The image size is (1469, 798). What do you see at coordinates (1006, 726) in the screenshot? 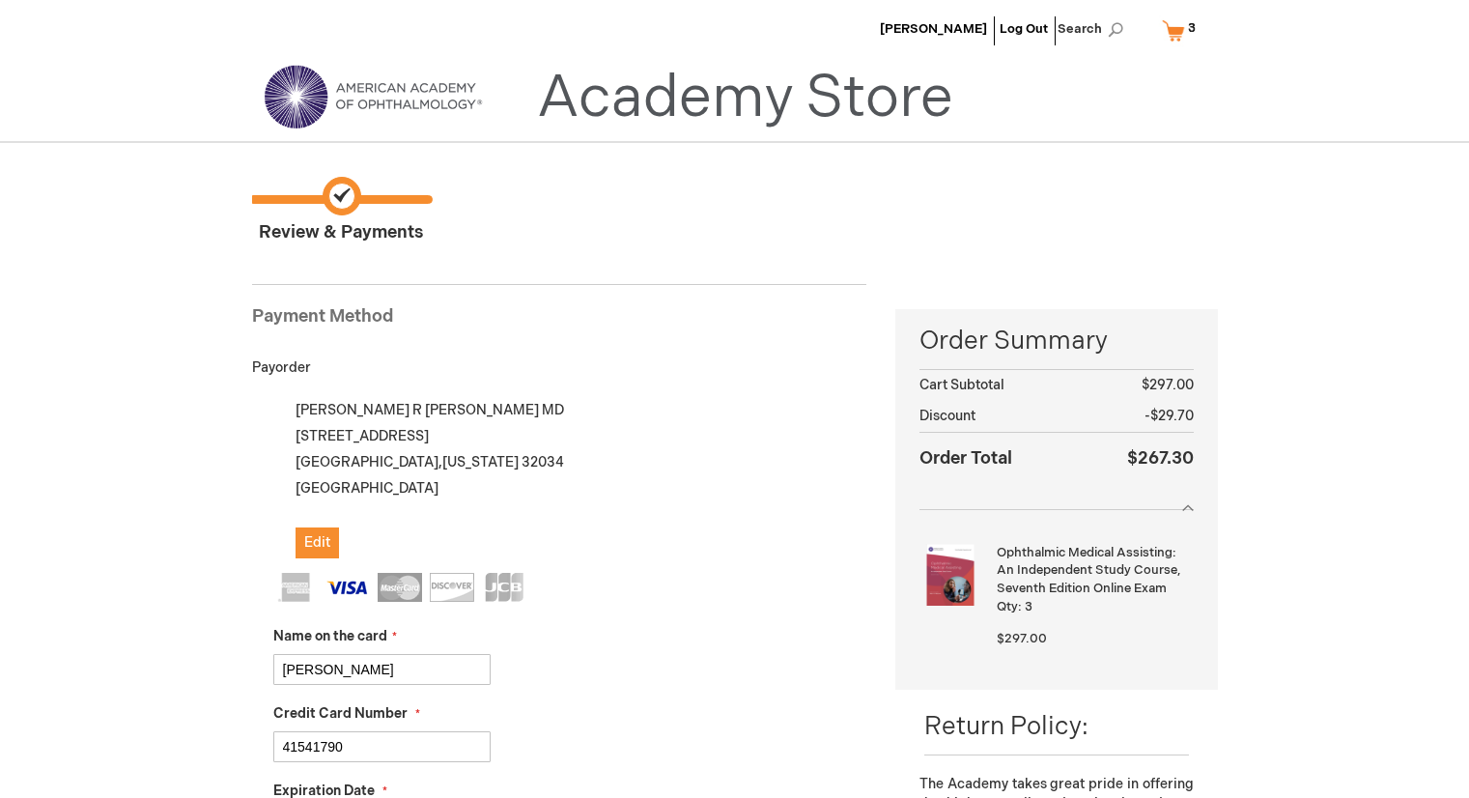
I see `span: Return Policy:` at bounding box center [1006, 726].